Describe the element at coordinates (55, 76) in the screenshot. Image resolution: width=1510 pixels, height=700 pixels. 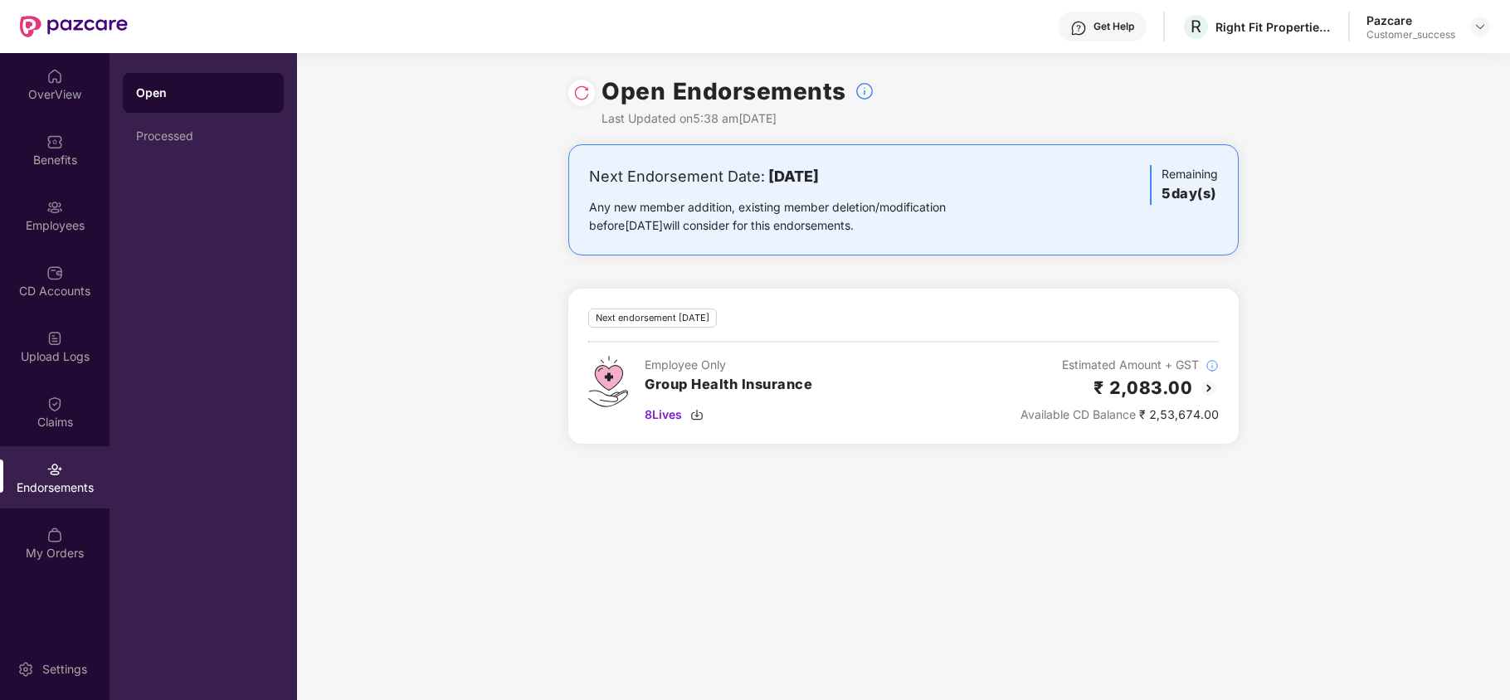
I see `img: svg+xml;base64,PHN2ZyBpZD0iSG9tZSIgeG1sbnM9Imh0dHA6Ly93d3cudzMub3JnLzIwMDAvc3ZnIiB3aWR0aD0iMjAiIG...` at that location.